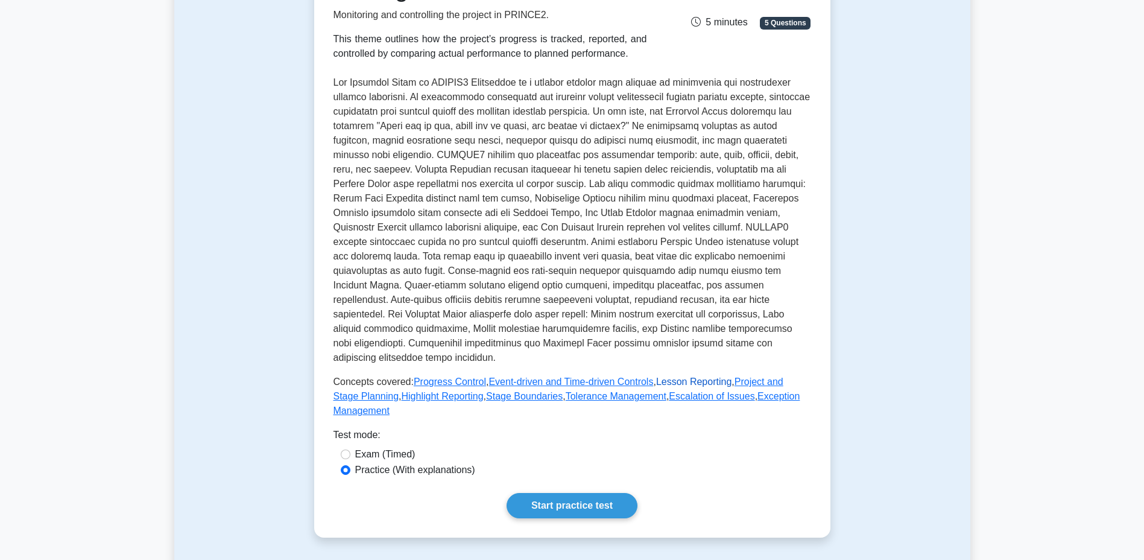 The height and width of the screenshot is (560, 1144). Describe the element at coordinates (572, 396) in the screenshot. I see `p: Concepts covered: , , , , , , , ,` at that location.